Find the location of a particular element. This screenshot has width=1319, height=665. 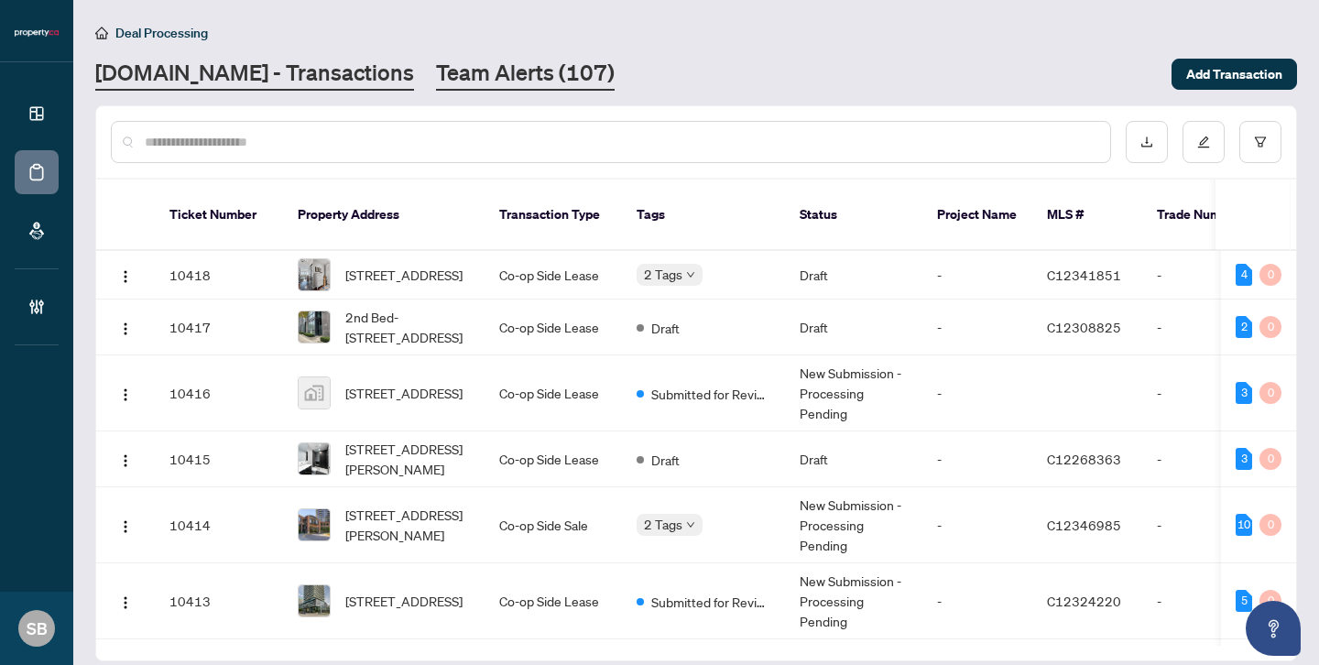

span: C12308825 is located at coordinates (1083, 327).